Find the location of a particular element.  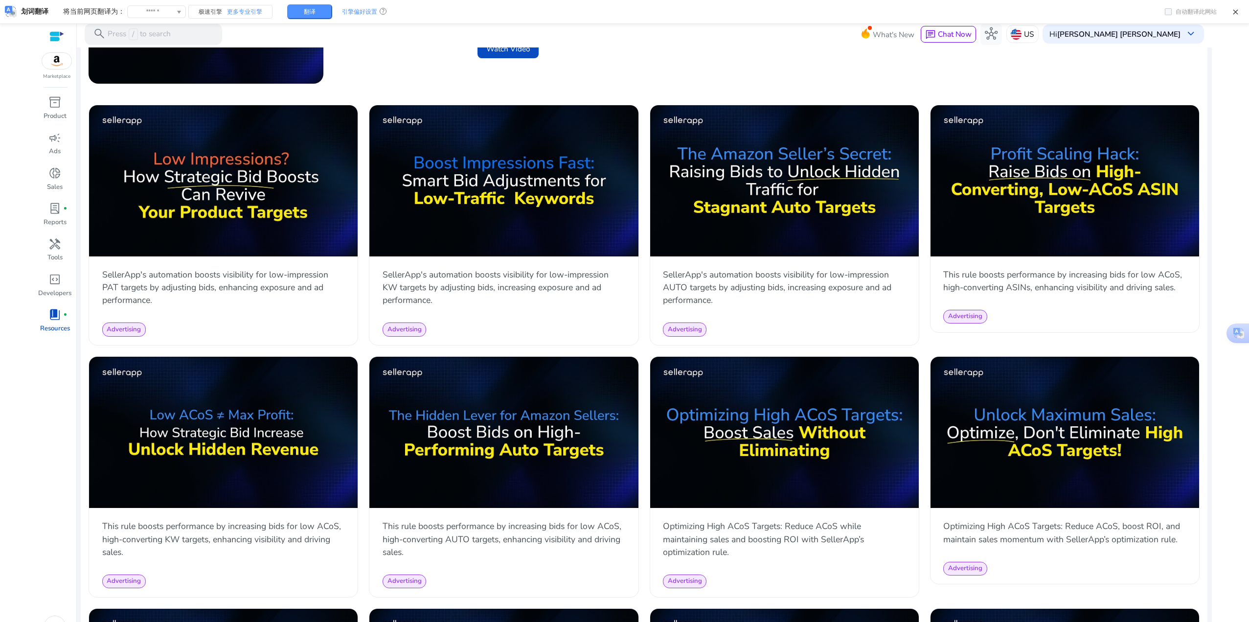

a: inventory_2Product is located at coordinates (55, 112).